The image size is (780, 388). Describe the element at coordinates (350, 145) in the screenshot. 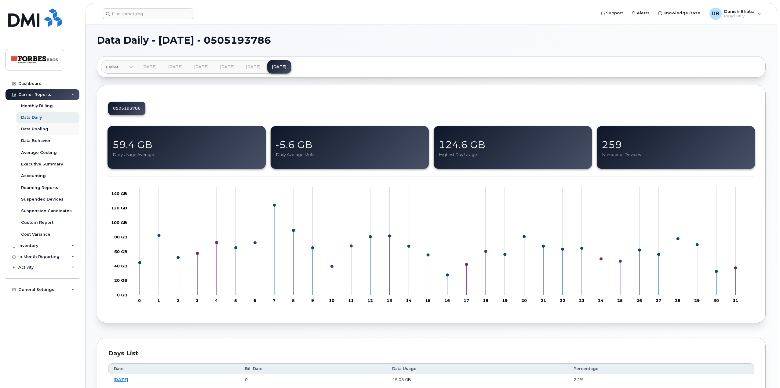

I see `div: -5.6 GB` at that location.